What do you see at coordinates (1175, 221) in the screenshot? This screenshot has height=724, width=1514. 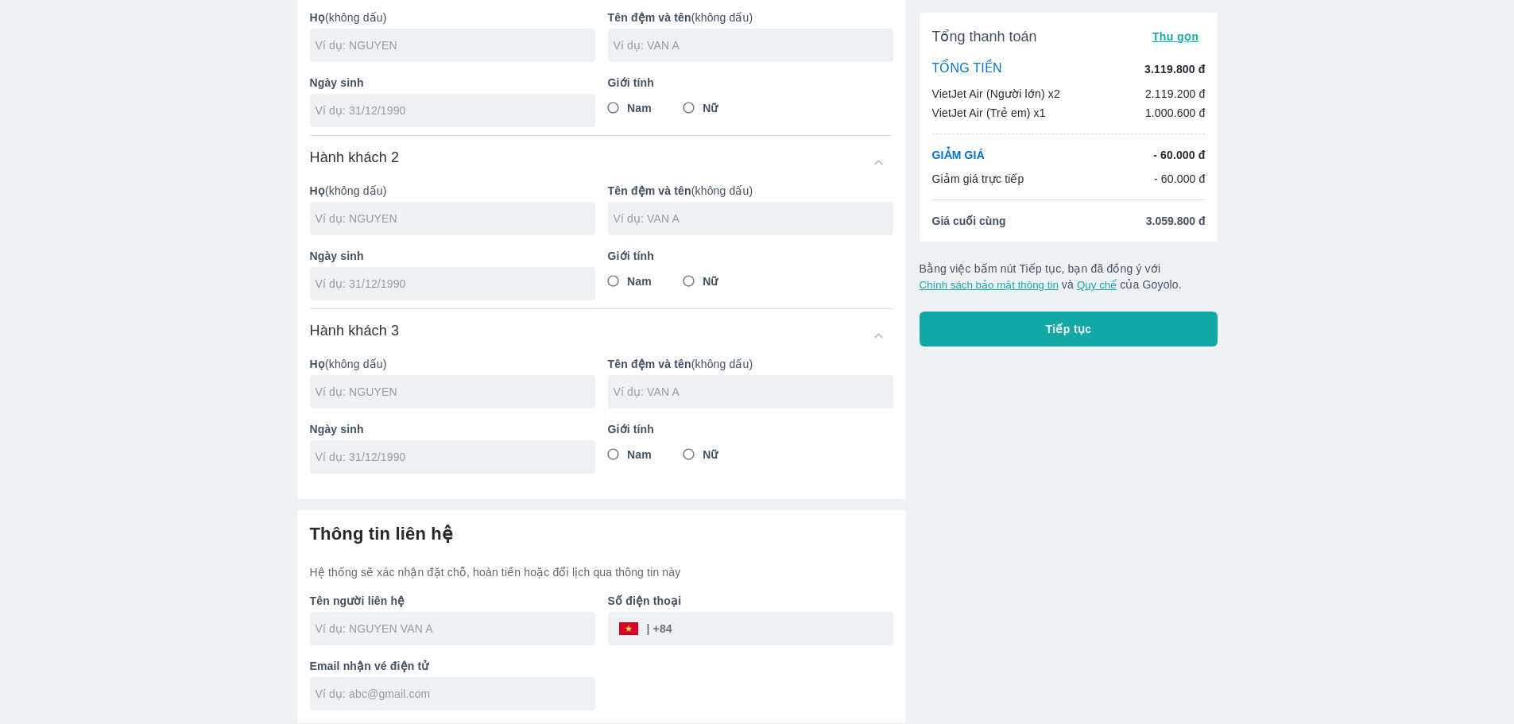 I see `span: 3.059.800 đ` at bounding box center [1175, 221].